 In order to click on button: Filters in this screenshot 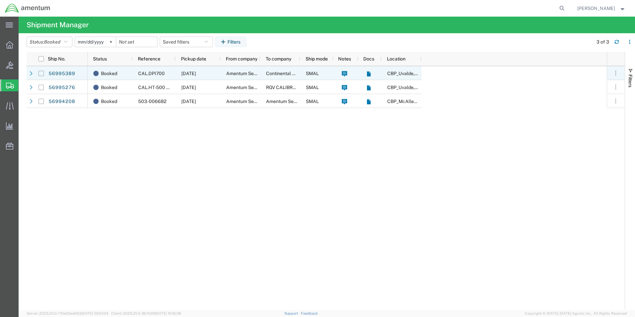, I will do `click(231, 42)`.